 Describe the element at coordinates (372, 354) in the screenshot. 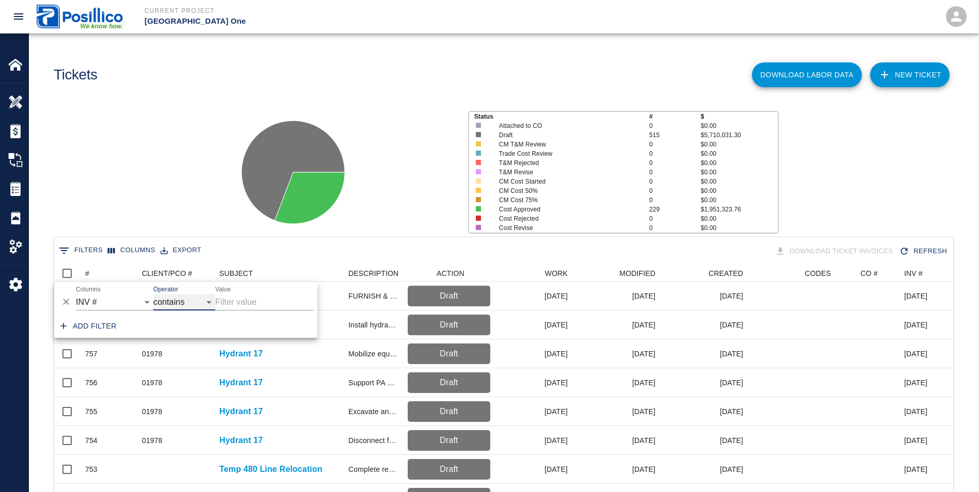

I see `div: Mobilize equipment to set up for hydrostatic pressure testing. Initial test failed, but passed on...` at that location.